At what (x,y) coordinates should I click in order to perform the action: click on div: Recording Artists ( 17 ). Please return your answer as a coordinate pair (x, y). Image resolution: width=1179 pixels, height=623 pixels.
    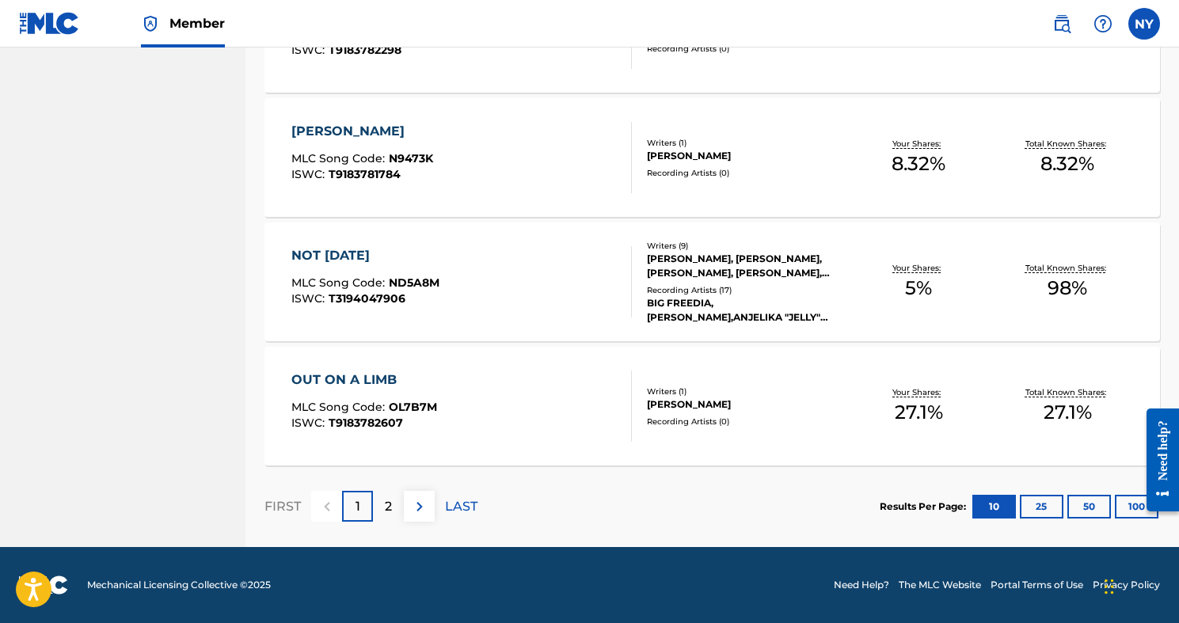
    Looking at the image, I should click on (746, 290).